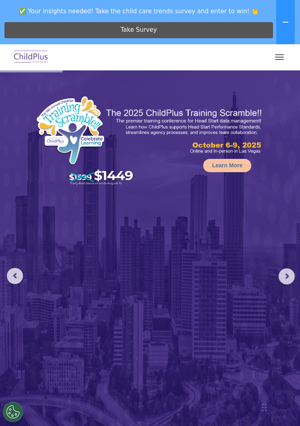  I want to click on a: Learn More, so click(227, 165).